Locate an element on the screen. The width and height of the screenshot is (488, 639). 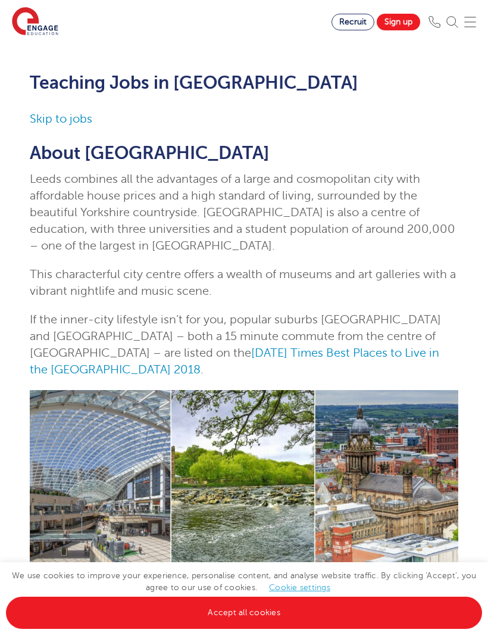
span: We use cookies to improve your experience, personalise content, and analyse website traffic. By c... is located at coordinates (244, 594).